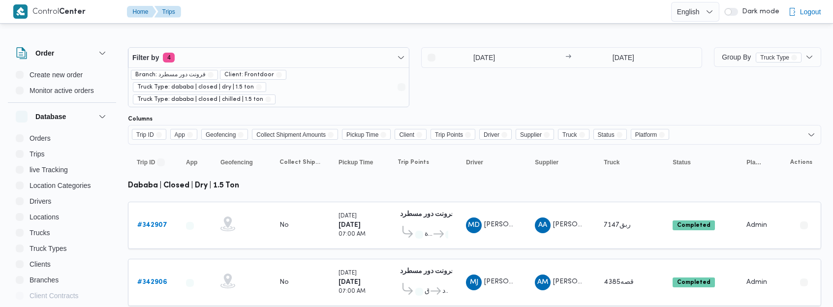  I want to click on button: Open list of options, so click(811, 135).